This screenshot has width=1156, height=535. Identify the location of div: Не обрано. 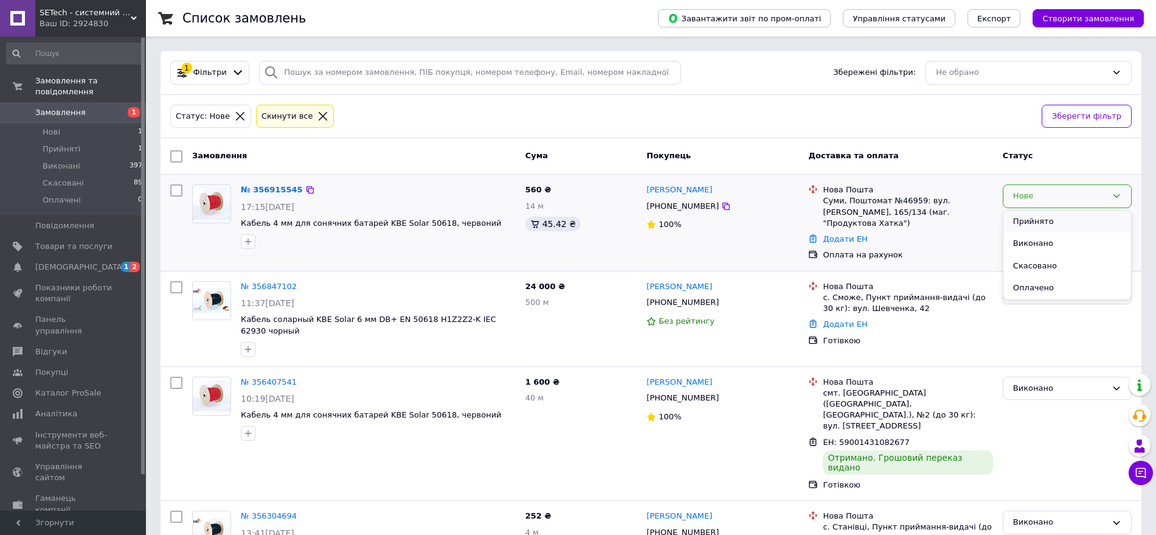
(1021, 72).